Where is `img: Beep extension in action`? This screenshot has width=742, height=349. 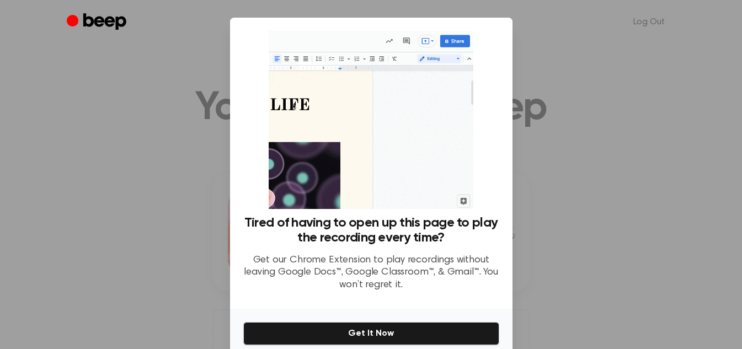
img: Beep extension in action is located at coordinates (371, 120).